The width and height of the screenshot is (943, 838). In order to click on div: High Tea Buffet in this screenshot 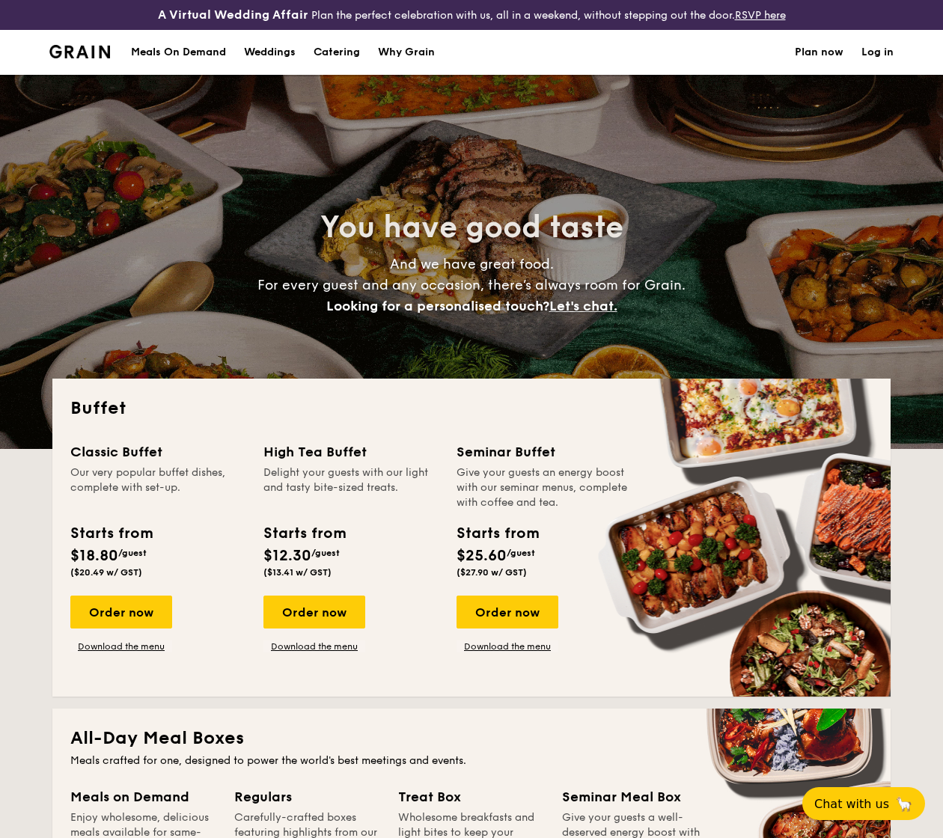, I will do `click(351, 452)`.